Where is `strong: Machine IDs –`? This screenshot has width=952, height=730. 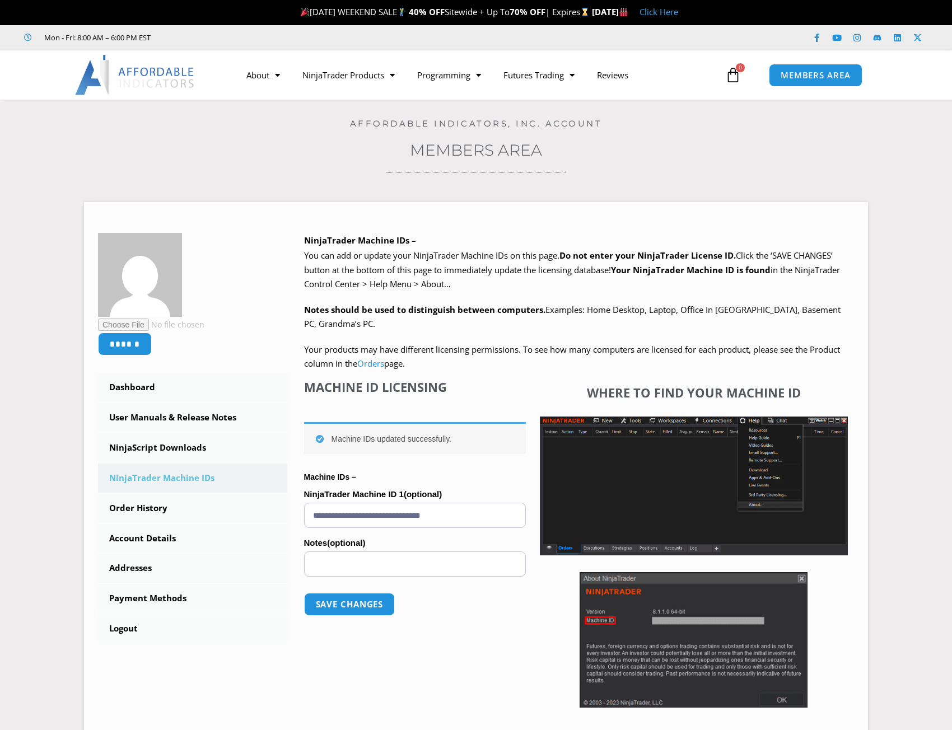
strong: Machine IDs – is located at coordinates (330, 477).